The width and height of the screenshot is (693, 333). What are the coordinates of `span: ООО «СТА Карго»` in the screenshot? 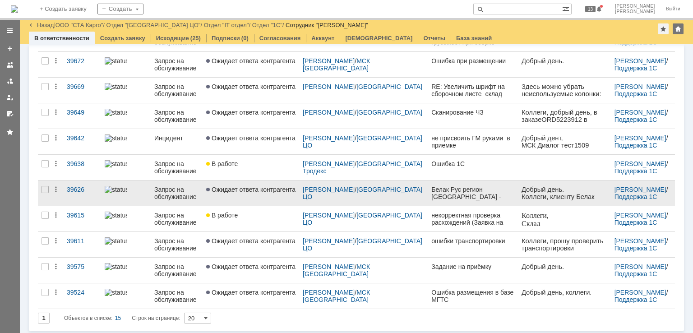 It's located at (34, 135).